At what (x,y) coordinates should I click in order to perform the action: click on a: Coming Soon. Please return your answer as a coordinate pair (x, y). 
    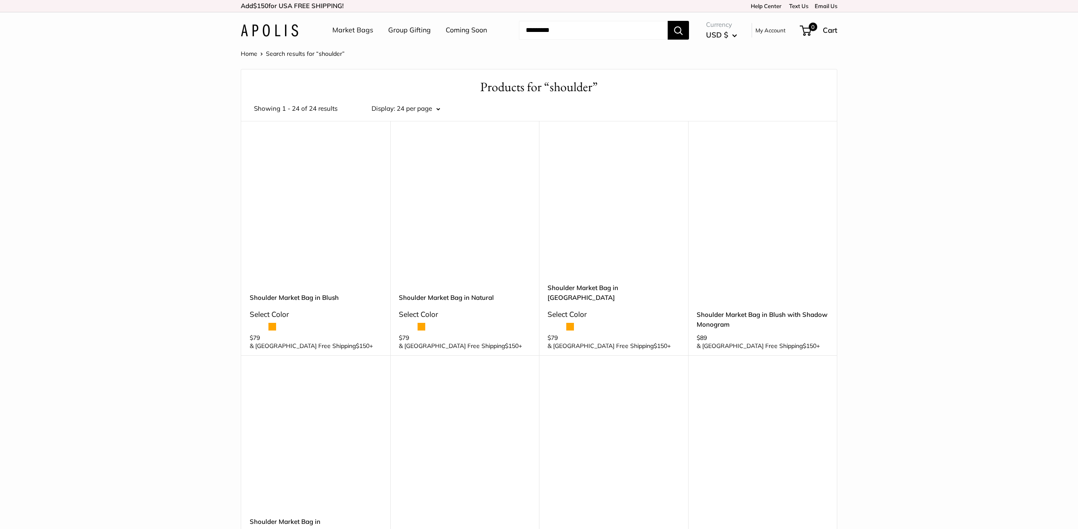
    Looking at the image, I should click on (466, 30).